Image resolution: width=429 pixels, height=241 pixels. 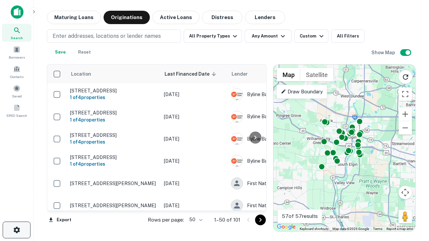 I want to click on span: SREO Search, so click(x=17, y=115).